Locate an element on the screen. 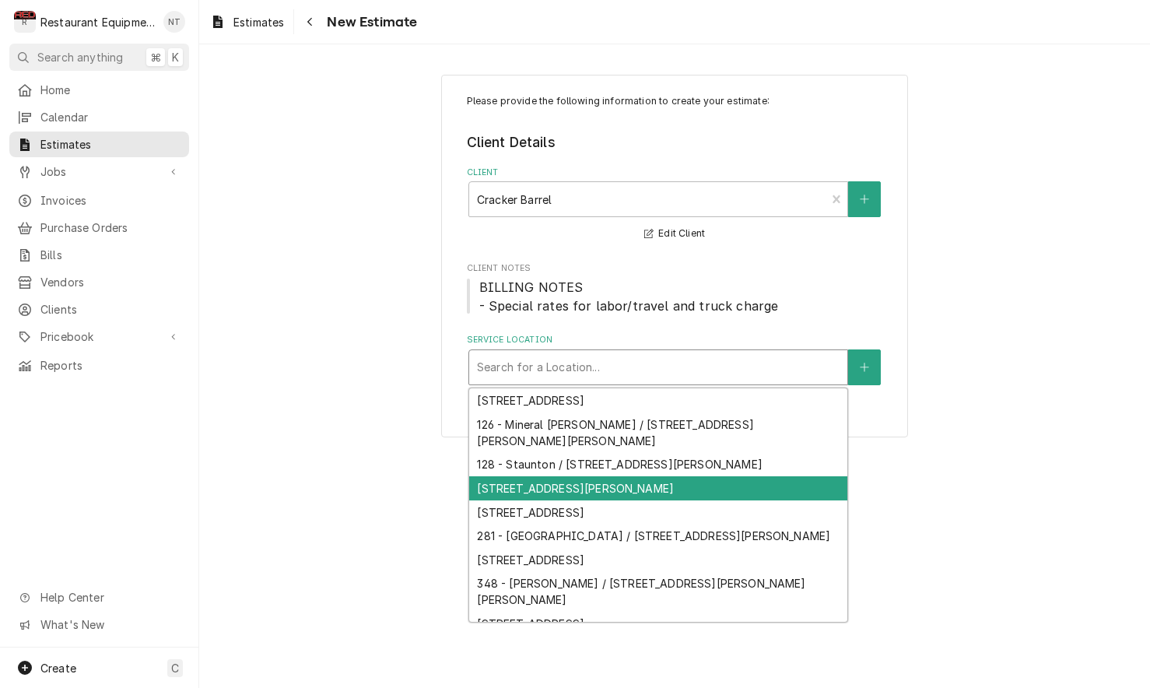  span: Home is located at coordinates (110, 89).